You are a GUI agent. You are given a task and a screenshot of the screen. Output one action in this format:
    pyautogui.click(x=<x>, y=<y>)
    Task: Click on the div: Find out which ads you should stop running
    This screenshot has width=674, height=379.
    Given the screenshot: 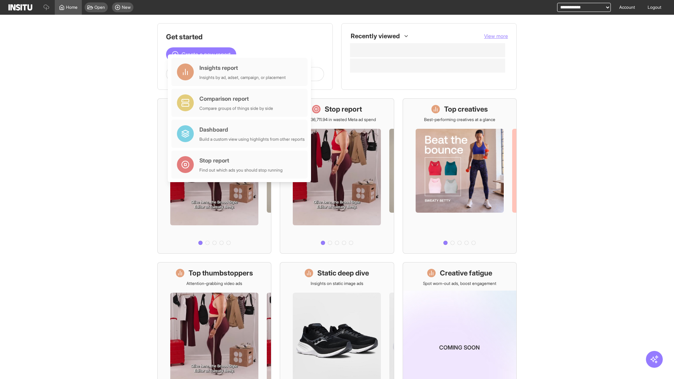 What is the action you would take?
    pyautogui.click(x=241, y=170)
    